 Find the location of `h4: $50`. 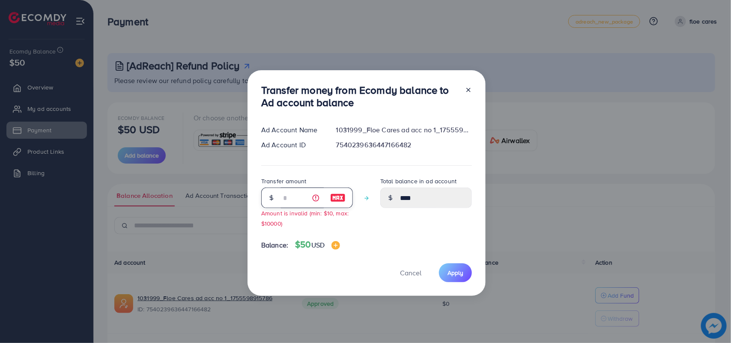

h4: $50 is located at coordinates (317, 244).